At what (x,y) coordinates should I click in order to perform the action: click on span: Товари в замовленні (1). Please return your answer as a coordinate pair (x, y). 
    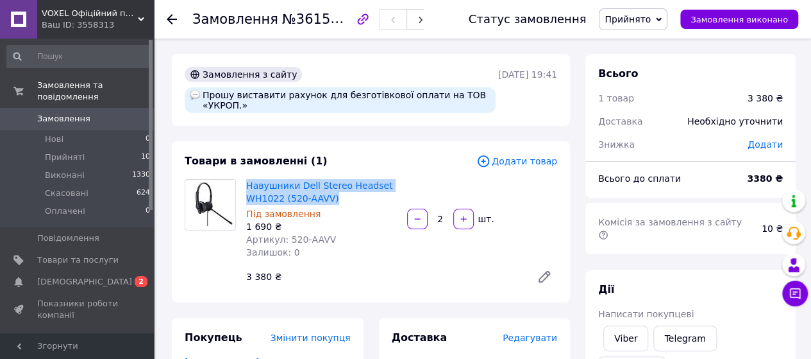
    Looking at the image, I should click on (256, 160).